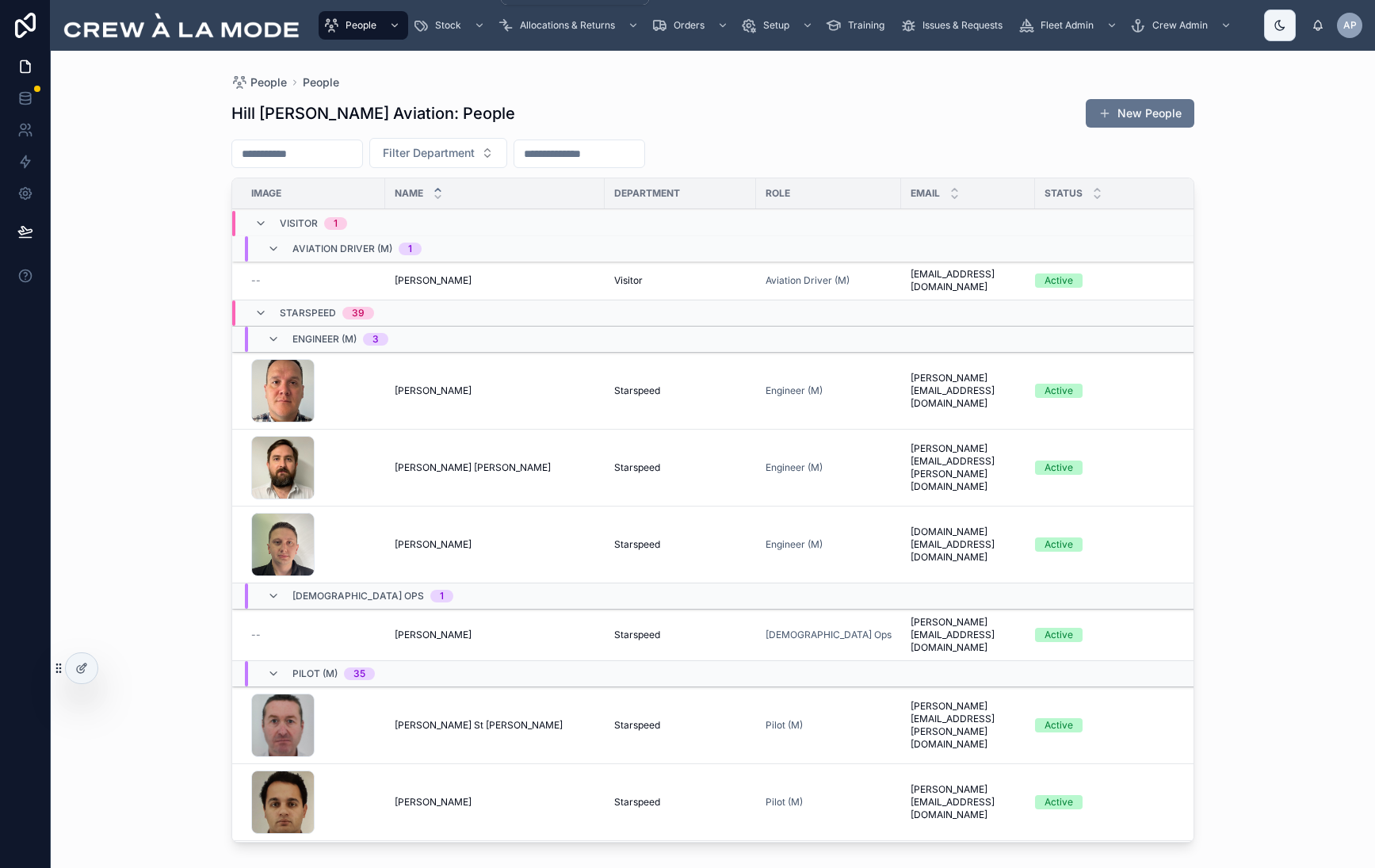 Image resolution: width=1375 pixels, height=868 pixels. Describe the element at coordinates (409, 193) in the screenshot. I see `span: Name` at that location.